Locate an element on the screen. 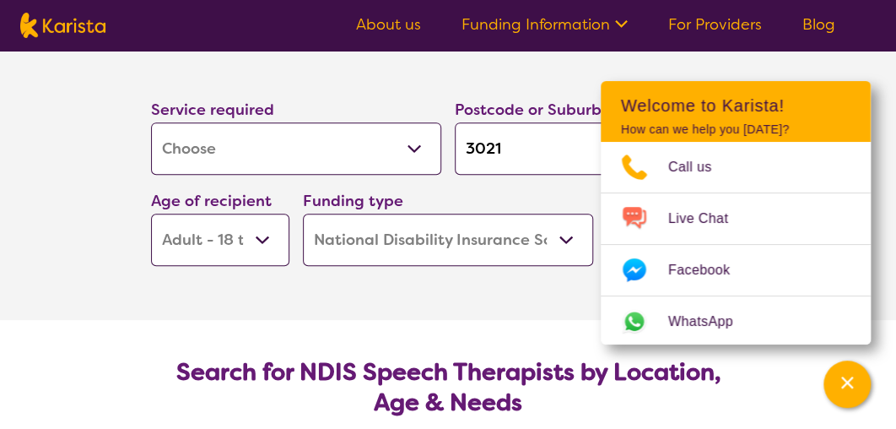 This screenshot has width=896, height=429. button: Channel Menu is located at coordinates (847, 384).